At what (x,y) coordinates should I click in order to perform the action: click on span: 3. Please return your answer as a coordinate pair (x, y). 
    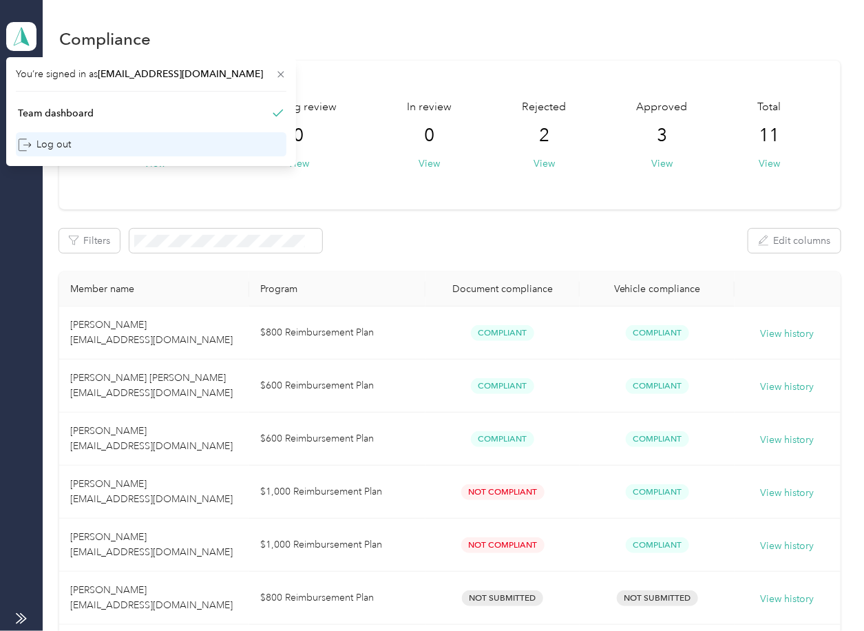
    Looking at the image, I should click on (662, 136).